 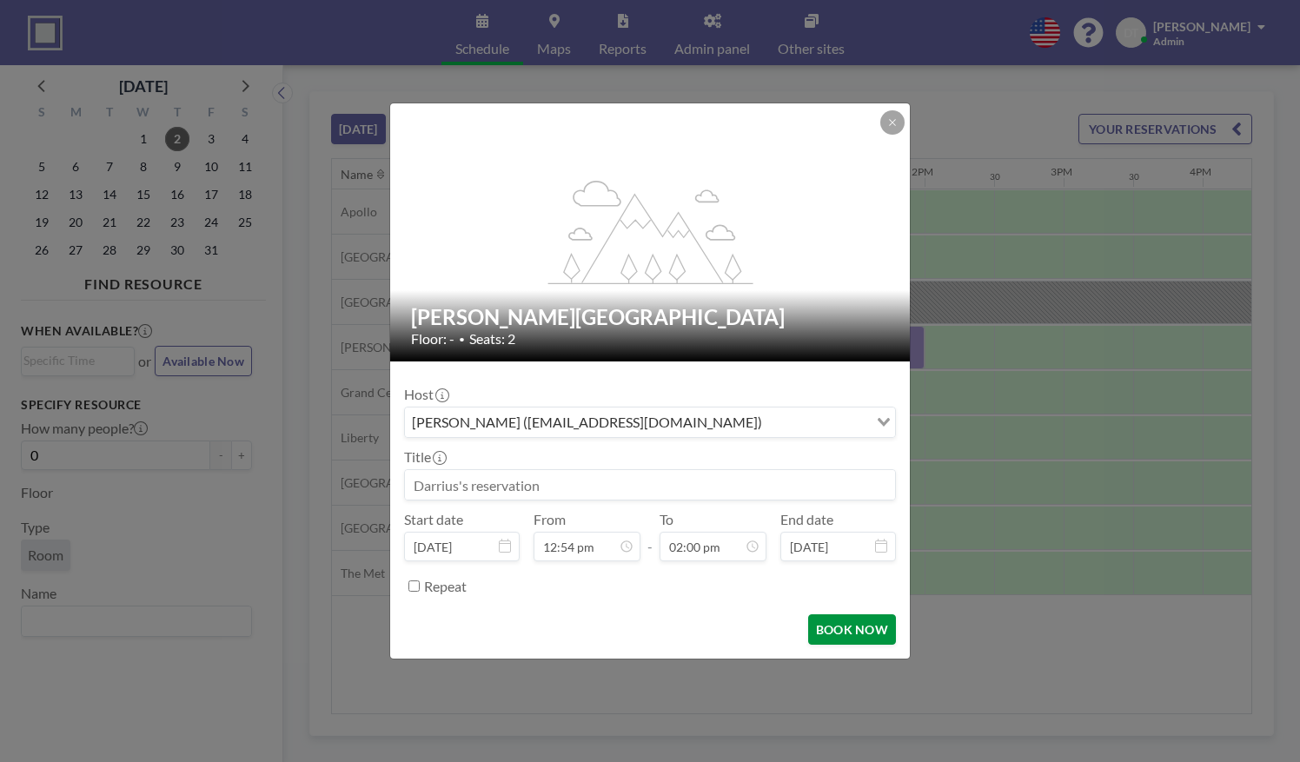 What do you see at coordinates (492, 339) in the screenshot?
I see `span: Seats: 2` at bounding box center [492, 339].